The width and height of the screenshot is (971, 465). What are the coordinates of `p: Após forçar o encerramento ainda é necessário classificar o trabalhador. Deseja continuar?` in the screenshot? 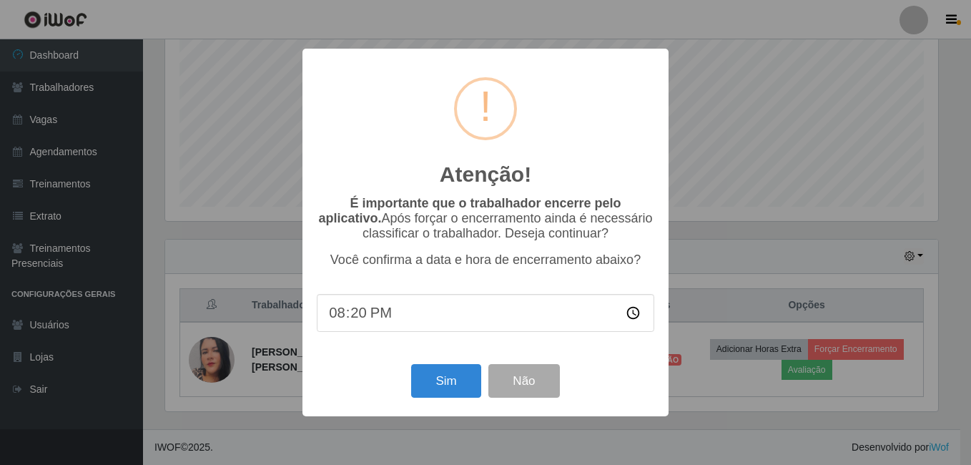 It's located at (485, 218).